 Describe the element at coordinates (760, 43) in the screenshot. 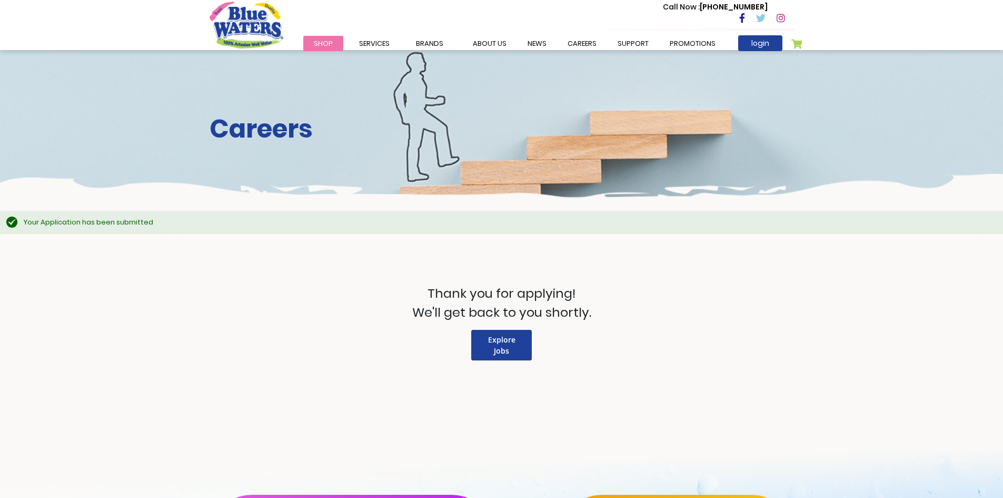

I see `a: login` at that location.